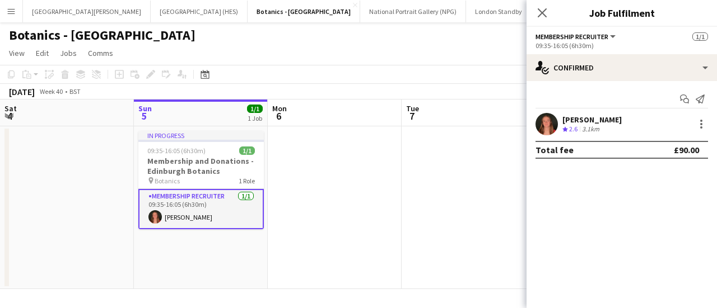 The height and width of the screenshot is (308, 717). Describe the element at coordinates (590, 129) in the screenshot. I see `div: 3.1km` at that location.